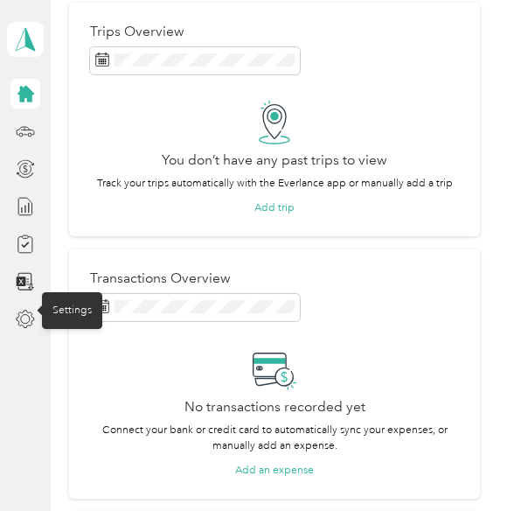 Image resolution: width=507 pixels, height=511 pixels. Describe the element at coordinates (275, 438) in the screenshot. I see `p: Connect your bank or credit card to automatically sync your expenses, or manually add an expense.` at that location.